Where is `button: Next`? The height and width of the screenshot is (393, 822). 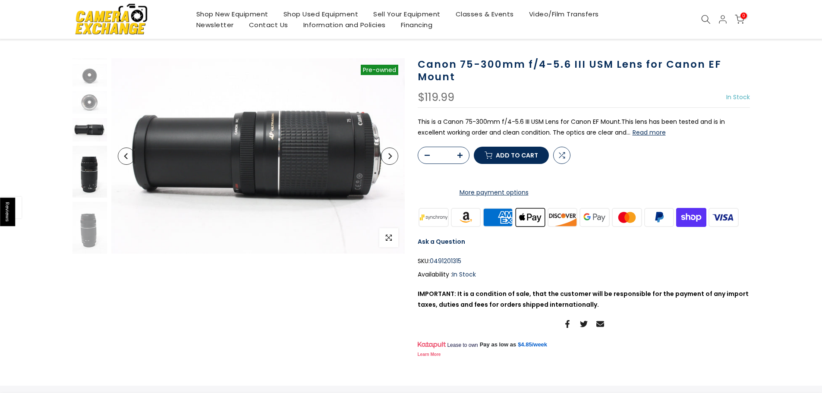
button: Next is located at coordinates (390, 156).